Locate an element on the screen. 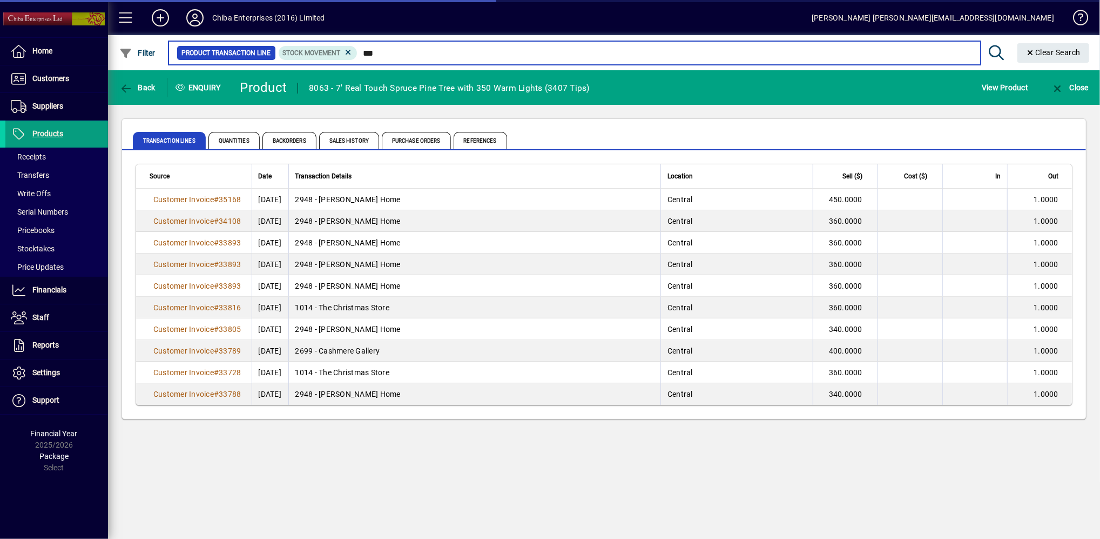  a: Stocktakes is located at coordinates (57, 248).